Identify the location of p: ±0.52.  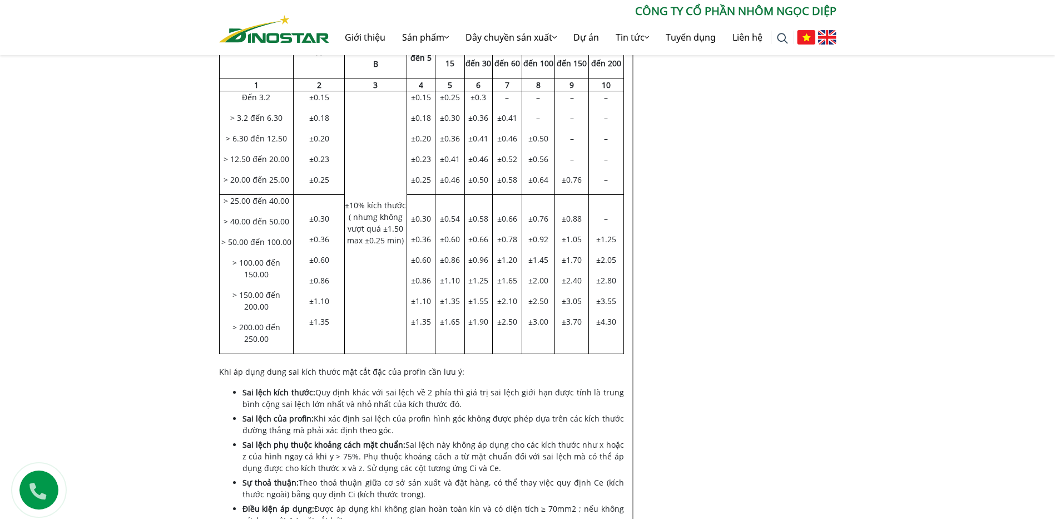
(507, 159).